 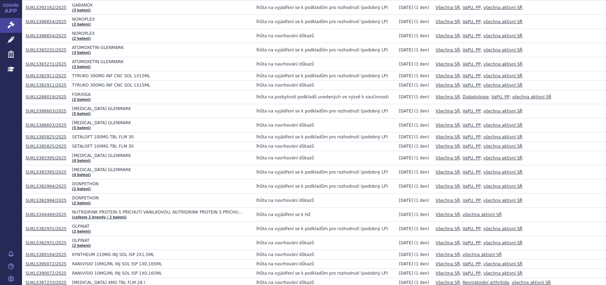 What do you see at coordinates (99, 217) in the screenshot?
I see `a: (celkem 2 brandy / 2 balení)` at bounding box center [99, 217].